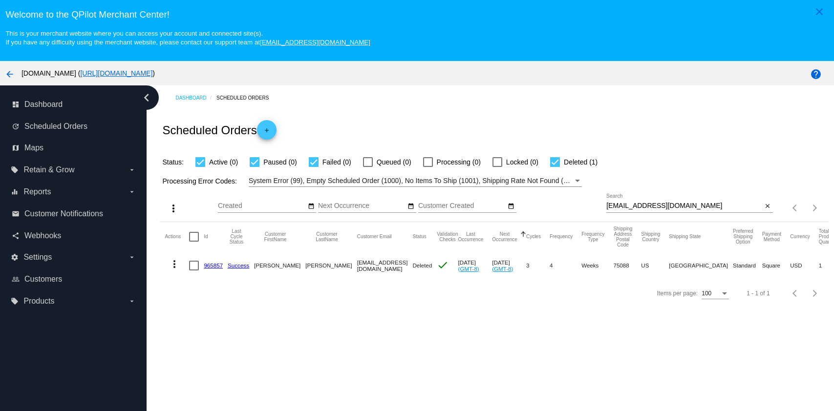  What do you see at coordinates (650, 237) in the screenshot?
I see `button: Change sorting for ShippingCountry` at bounding box center [650, 237].